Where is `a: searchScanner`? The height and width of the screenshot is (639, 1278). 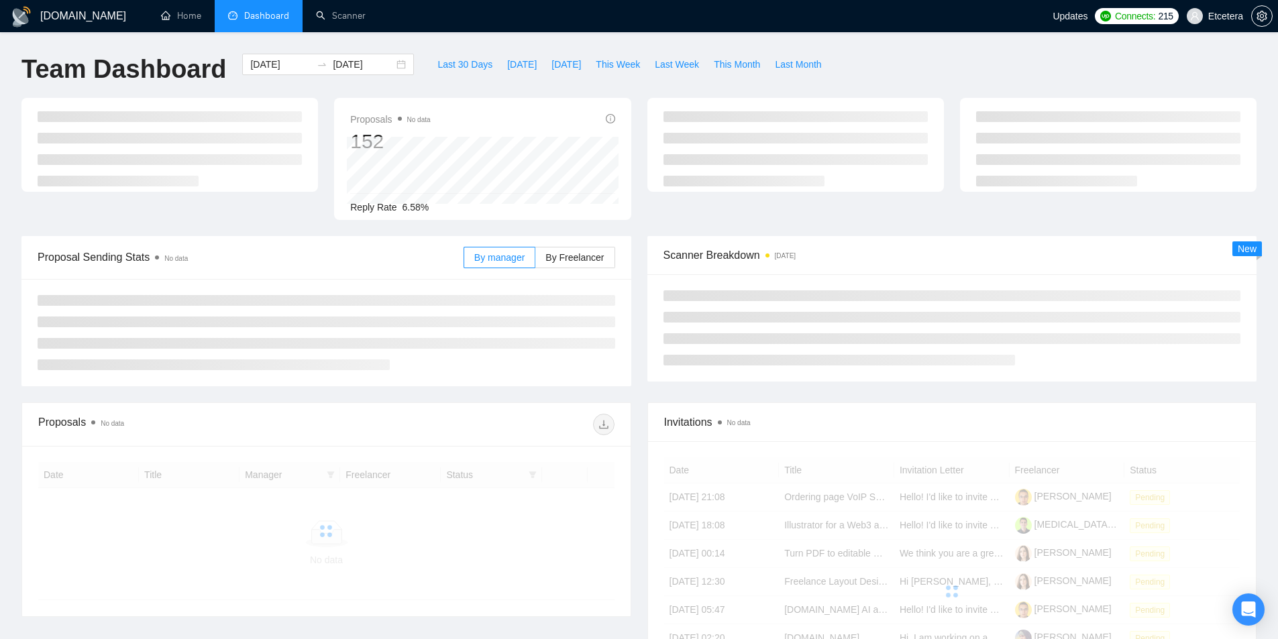 a: searchScanner is located at coordinates (341, 15).